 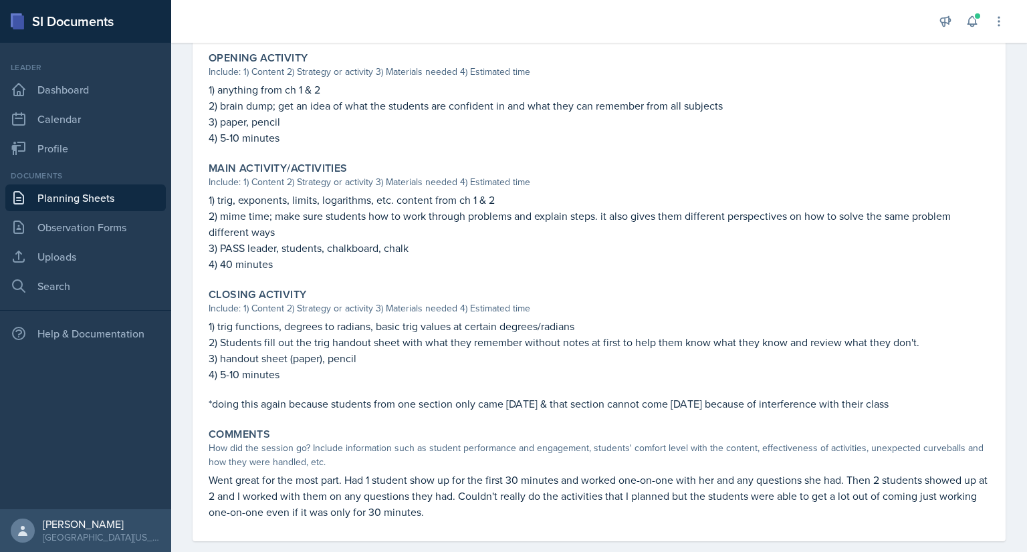 I want to click on div: Documents, so click(x=86, y=176).